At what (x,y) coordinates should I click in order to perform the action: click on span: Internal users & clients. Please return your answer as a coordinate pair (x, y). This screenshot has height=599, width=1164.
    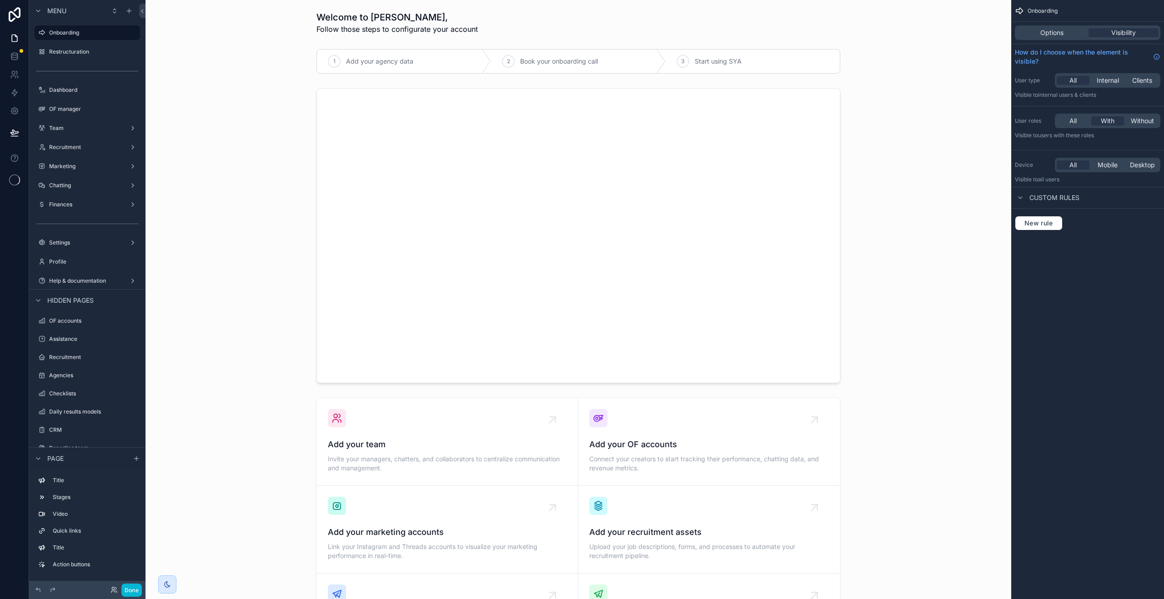
    Looking at the image, I should click on (1067, 95).